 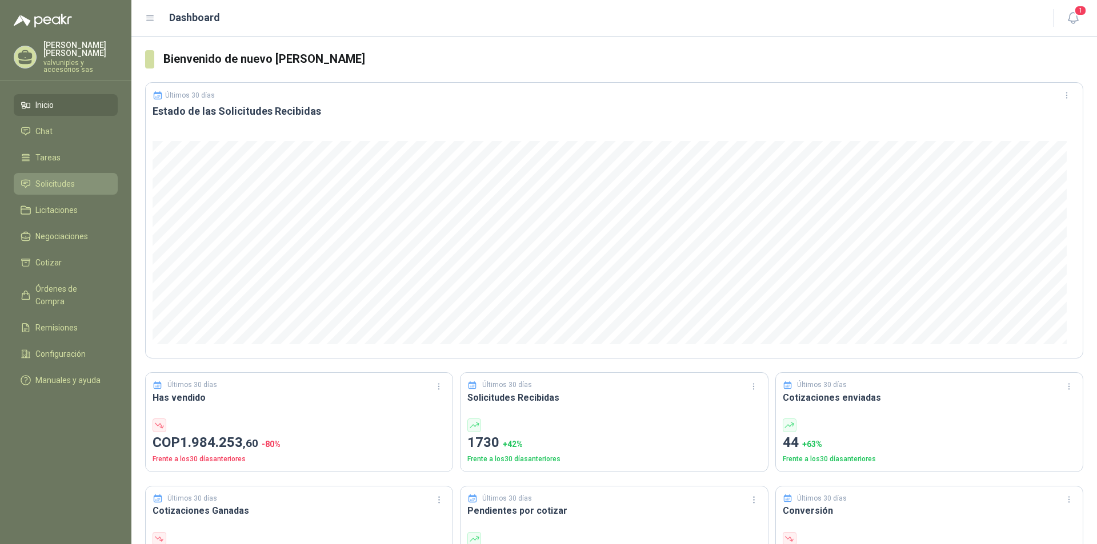 What do you see at coordinates (61, 354) in the screenshot?
I see `span: Configuración` at bounding box center [61, 354].